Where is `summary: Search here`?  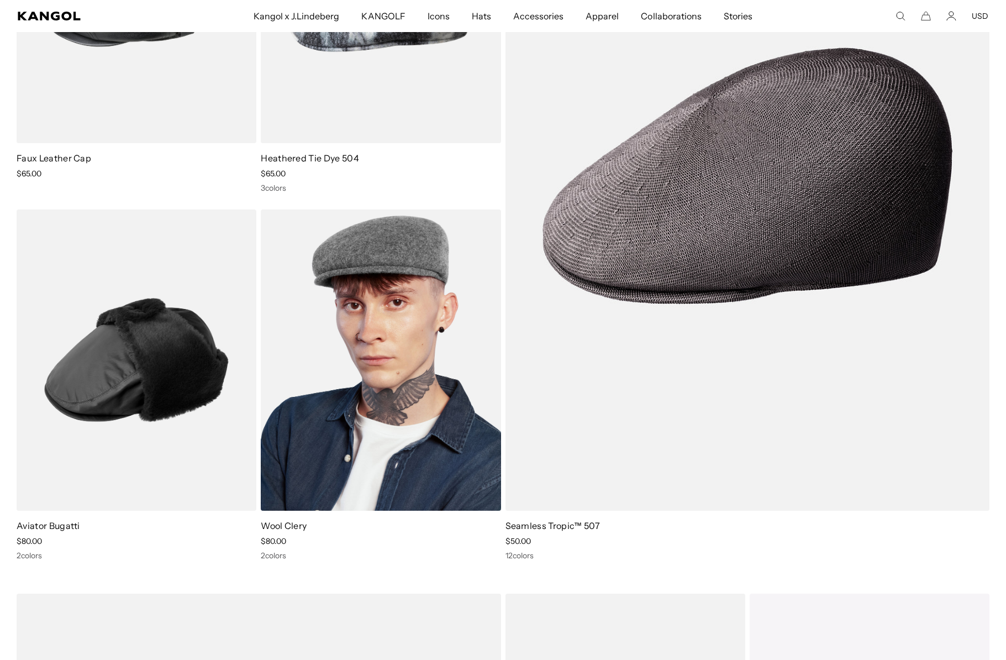 summary: Search here is located at coordinates (900, 16).